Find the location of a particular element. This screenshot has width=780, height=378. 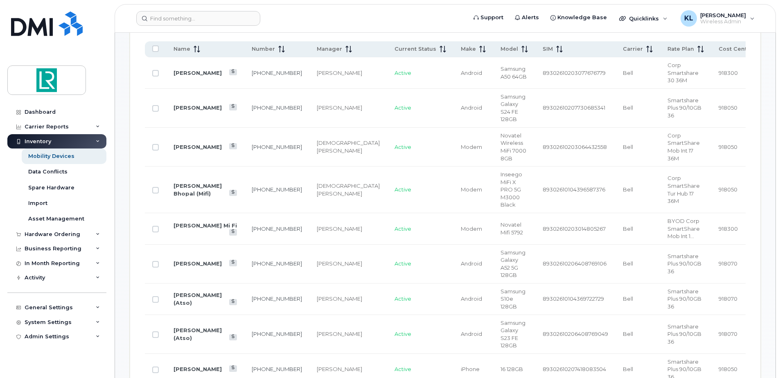

span: Current Status is located at coordinates (416, 49).